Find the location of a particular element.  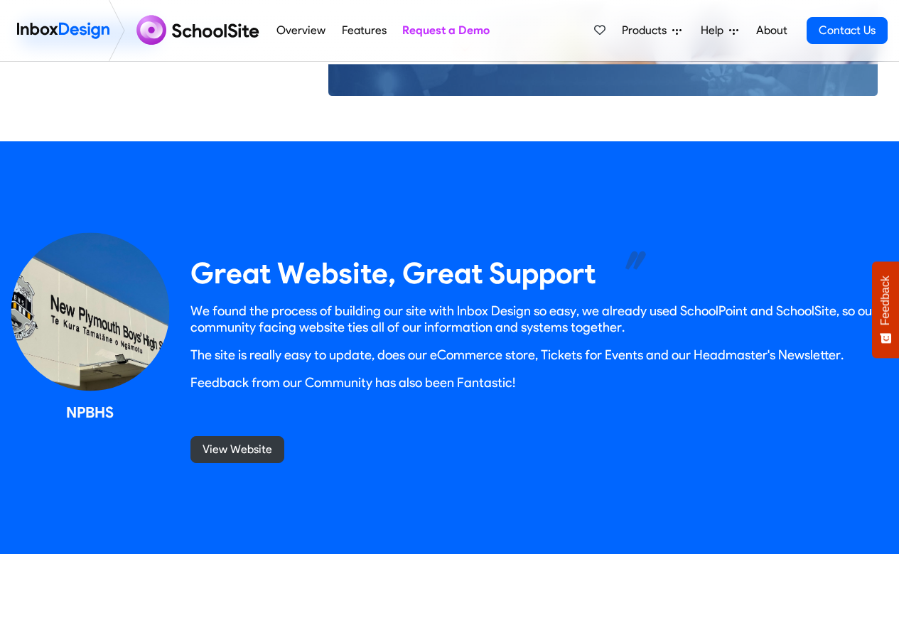

a: Overview is located at coordinates (301, 31).